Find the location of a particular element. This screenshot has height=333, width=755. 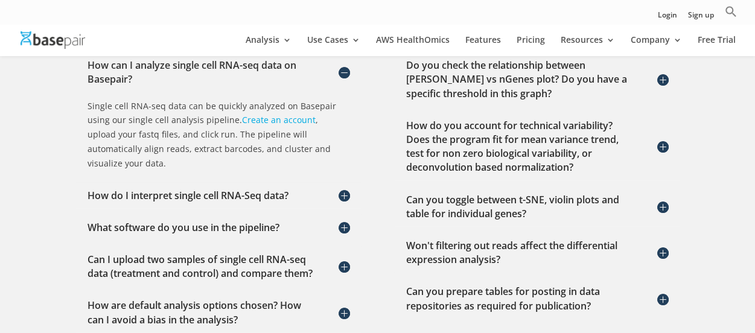

h5: What software do you use in the pipeline? is located at coordinates (218, 228).